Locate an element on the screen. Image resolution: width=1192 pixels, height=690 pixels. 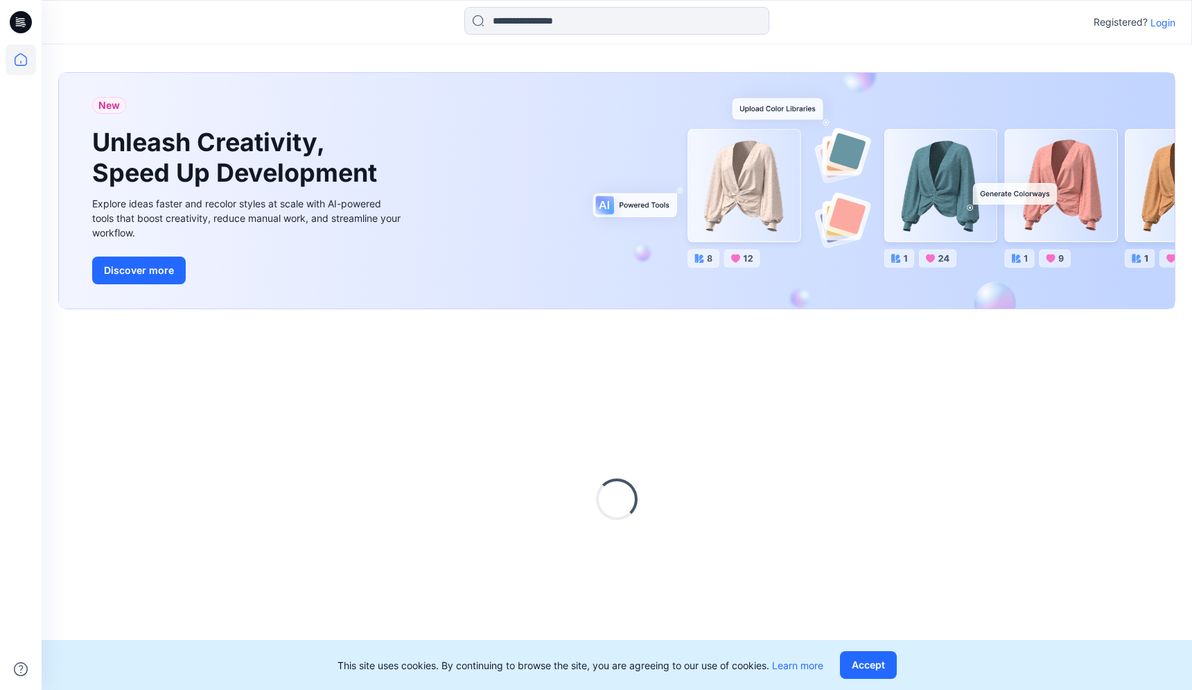
button: Accept is located at coordinates (869, 665).